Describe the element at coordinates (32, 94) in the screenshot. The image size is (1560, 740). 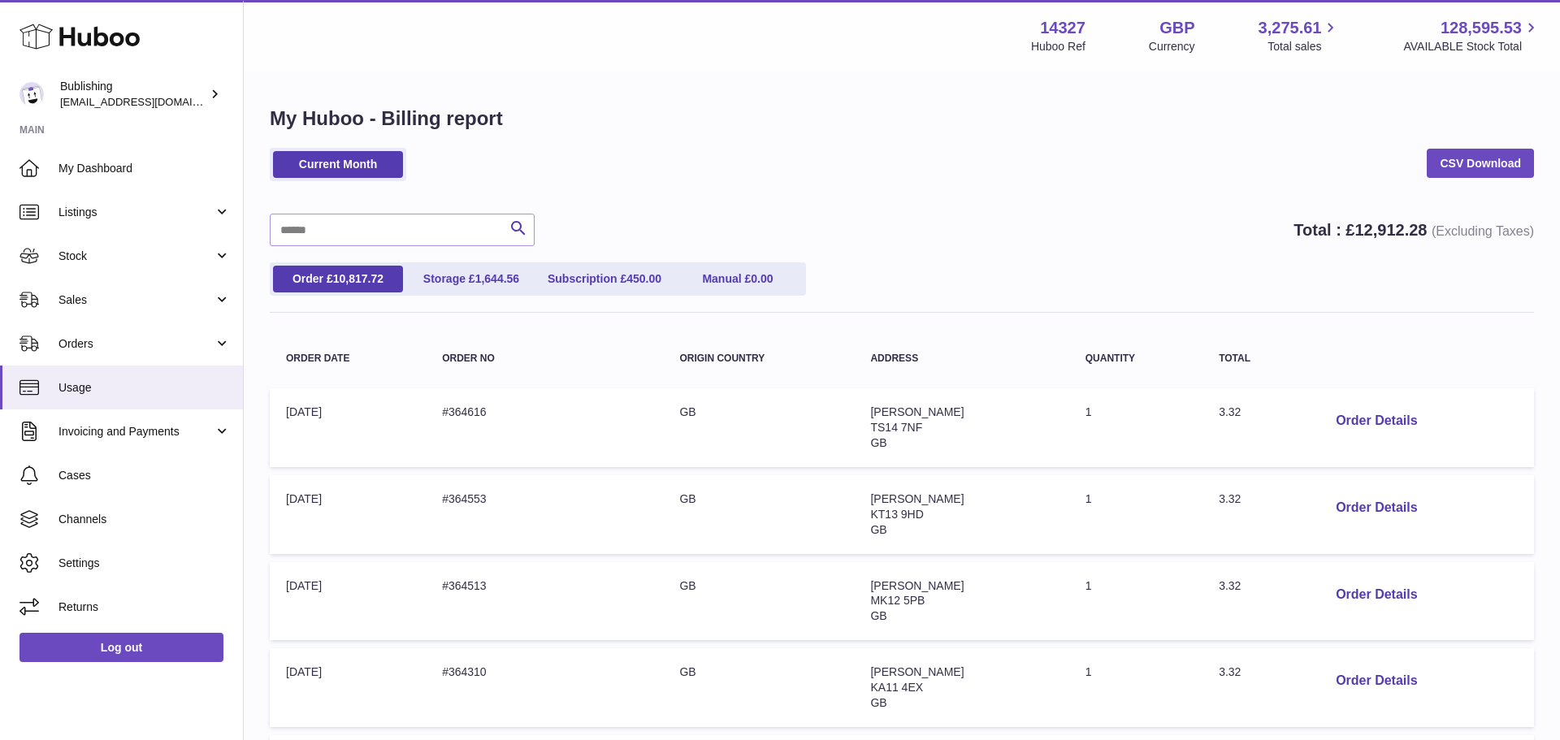
I see `img: internalAdmin-14327@internal.huboo.com` at that location.